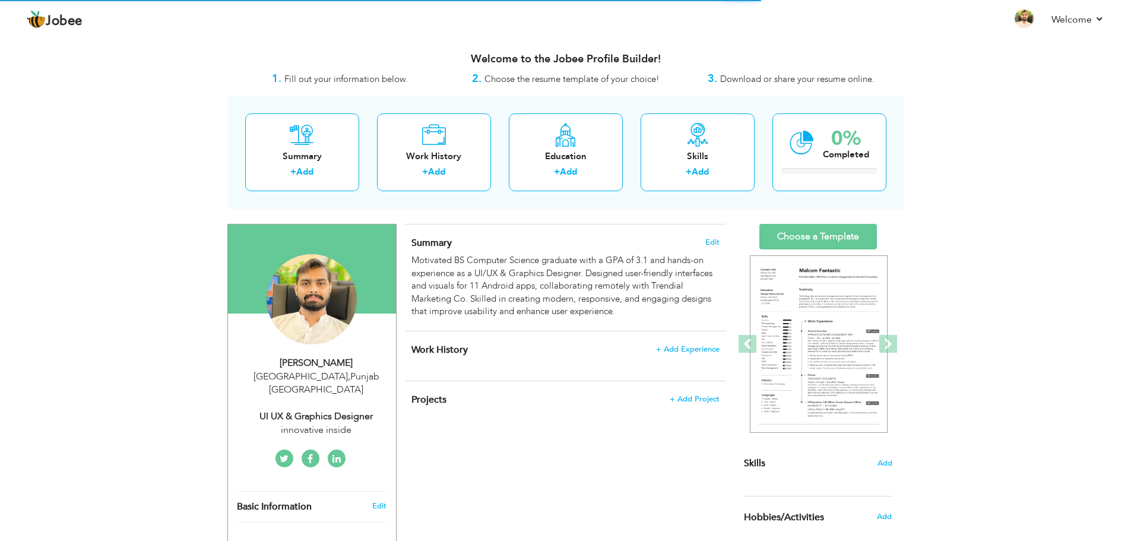  What do you see at coordinates (565, 350) in the screenshot?
I see `h4: This helps to show the companies you have worked for.` at bounding box center [565, 350].